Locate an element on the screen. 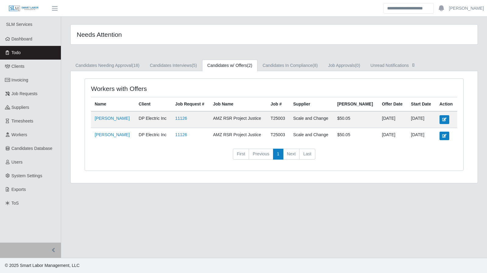 Image resolution: width=487 pixels, height=273 pixels. span: Timesheets is located at coordinates (23, 121).